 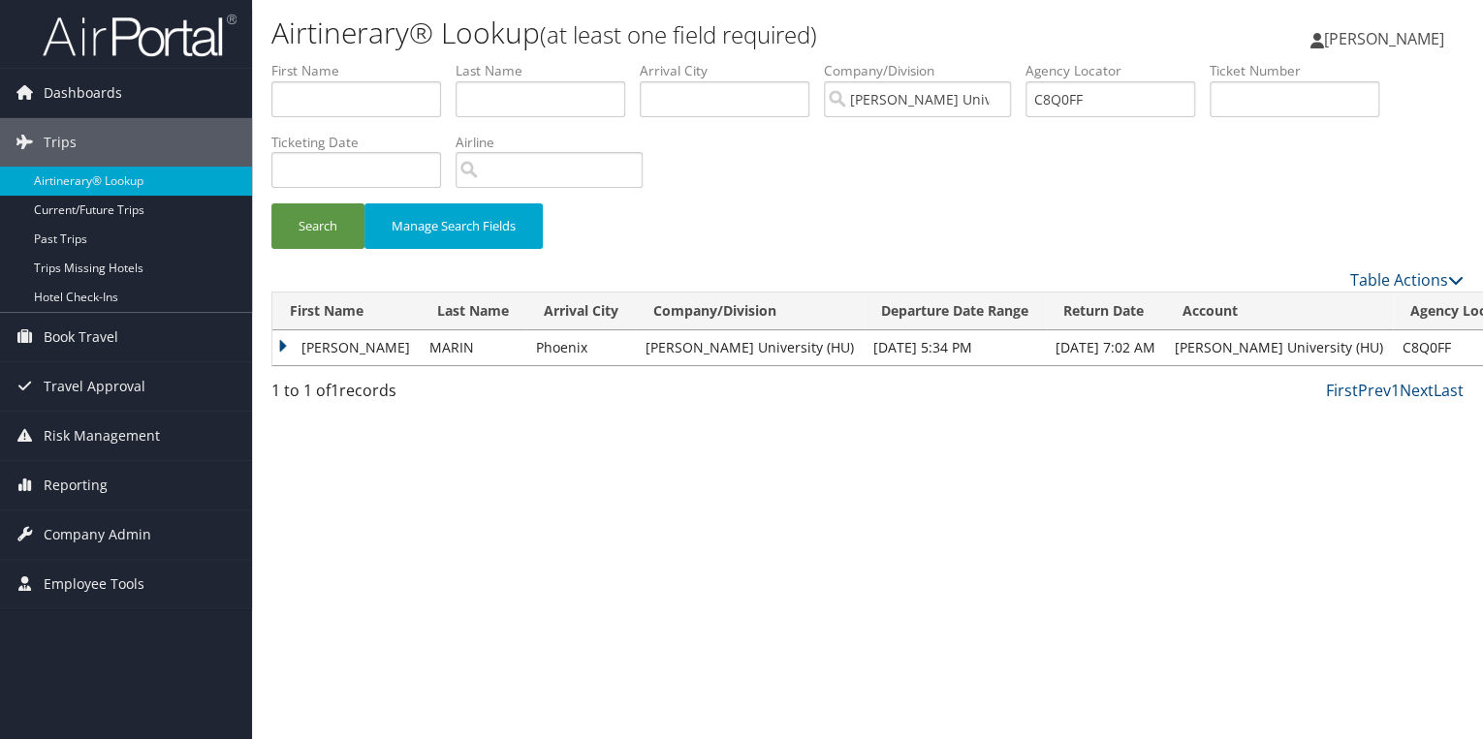 What do you see at coordinates (80, 337) in the screenshot?
I see `span: Book Travel` at bounding box center [80, 337].